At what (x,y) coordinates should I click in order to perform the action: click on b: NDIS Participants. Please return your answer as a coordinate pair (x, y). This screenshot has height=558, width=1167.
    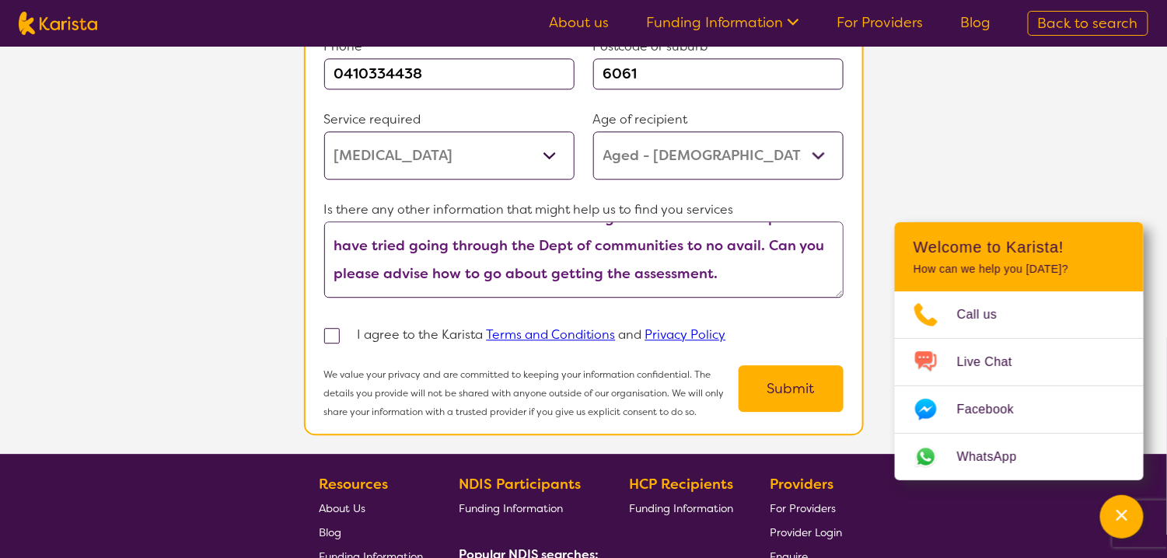
    Looking at the image, I should click on (520, 484).